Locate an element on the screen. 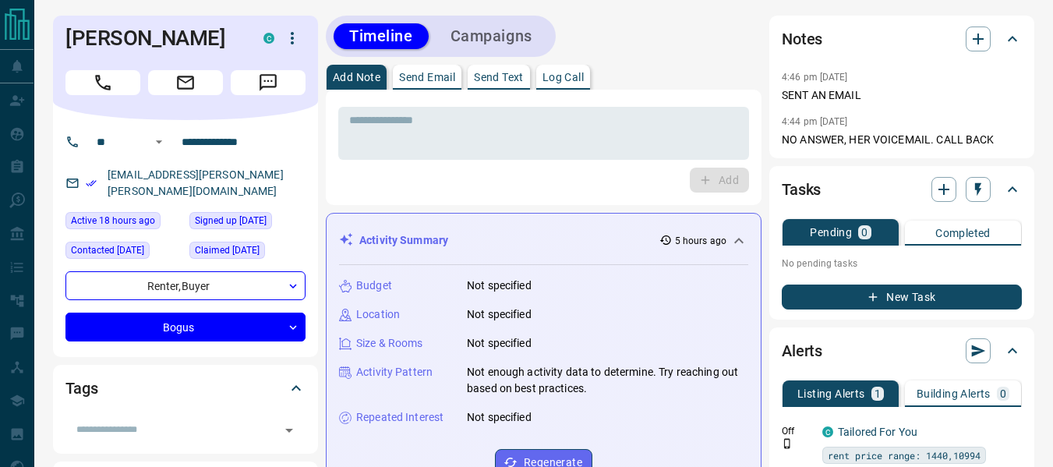 The height and width of the screenshot is (467, 1053). p: Not enough activity data to determine. Try reaching out based on best practices. is located at coordinates (607, 380).